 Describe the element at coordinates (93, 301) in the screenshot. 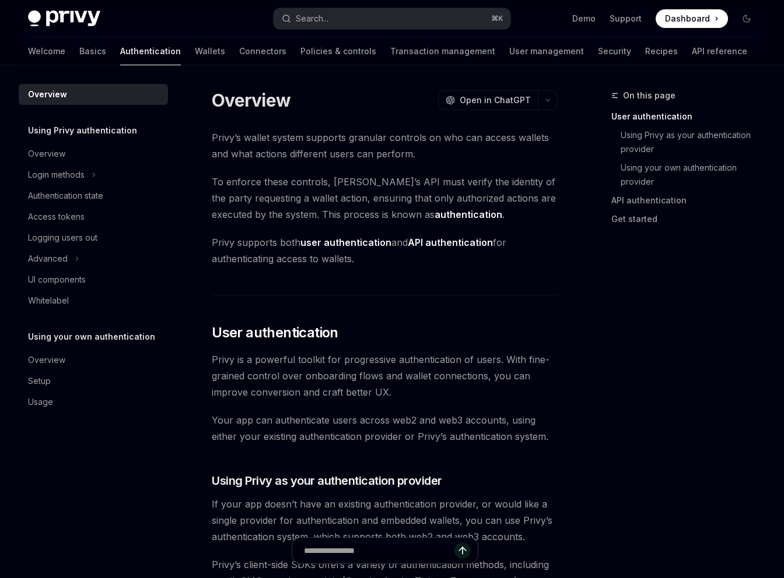

I see `a: Whitelabel` at that location.